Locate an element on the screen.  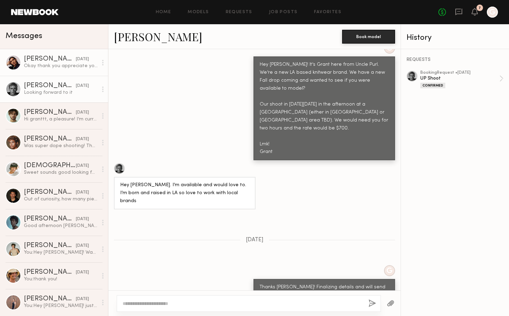
div: UP Shoot is located at coordinates (460, 78).